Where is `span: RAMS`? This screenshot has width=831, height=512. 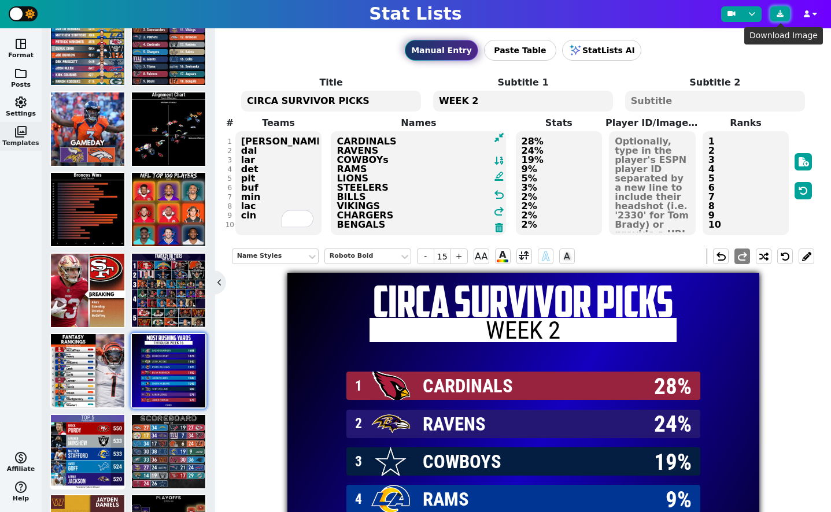
span: RAMS is located at coordinates (538, 500).